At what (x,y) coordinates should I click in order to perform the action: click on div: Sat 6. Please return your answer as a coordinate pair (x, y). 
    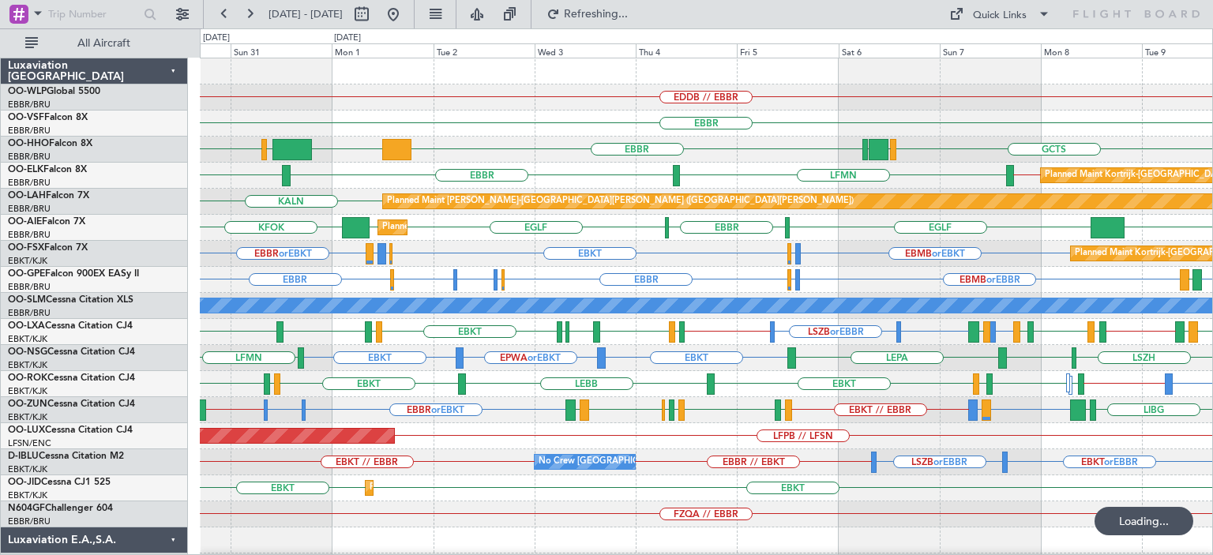
    Looking at the image, I should click on (889, 51).